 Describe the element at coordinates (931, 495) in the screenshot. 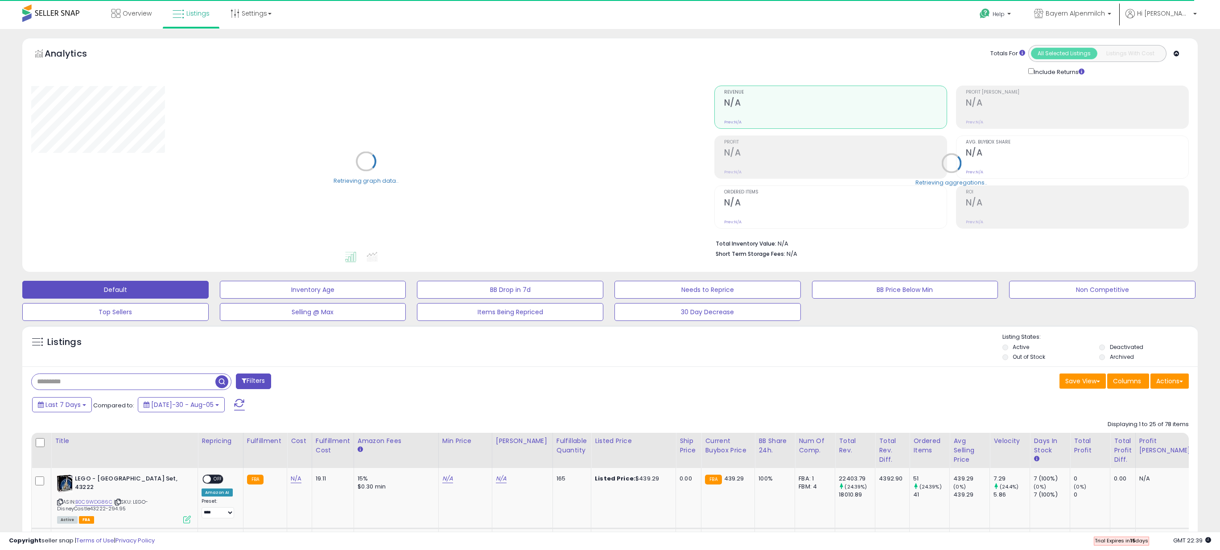

I see `div: 41` at that location.